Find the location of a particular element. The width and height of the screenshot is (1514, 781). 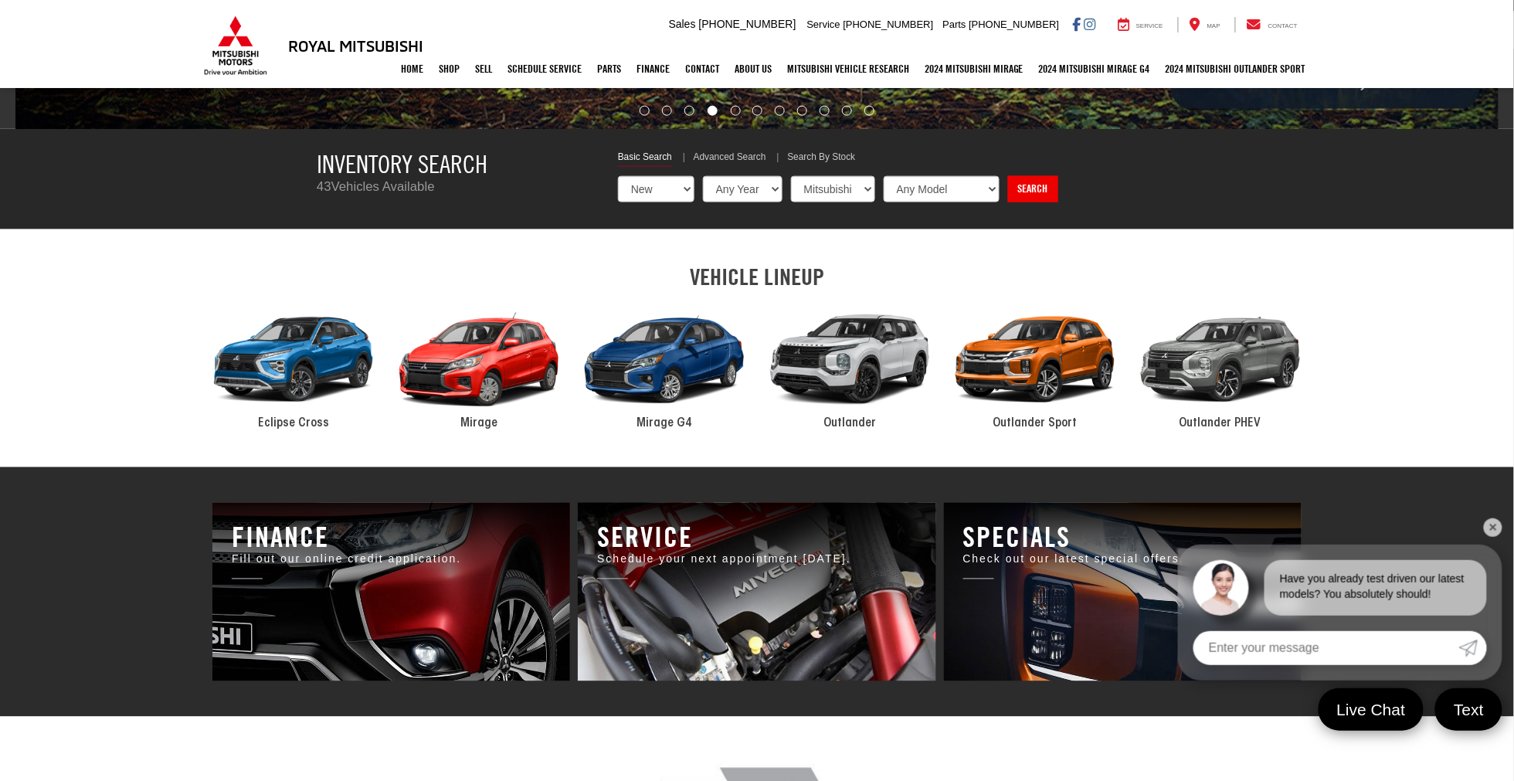

select: Choose Year from the dropdown is located at coordinates (742, 189).